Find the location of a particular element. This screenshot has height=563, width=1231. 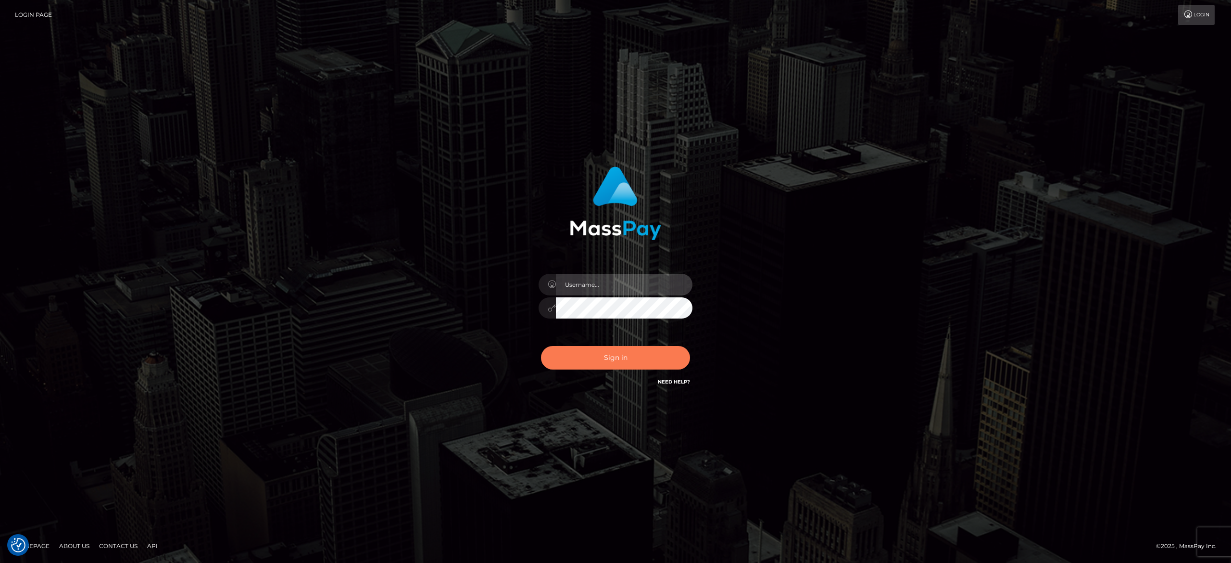

a: Login Page is located at coordinates (33, 15).